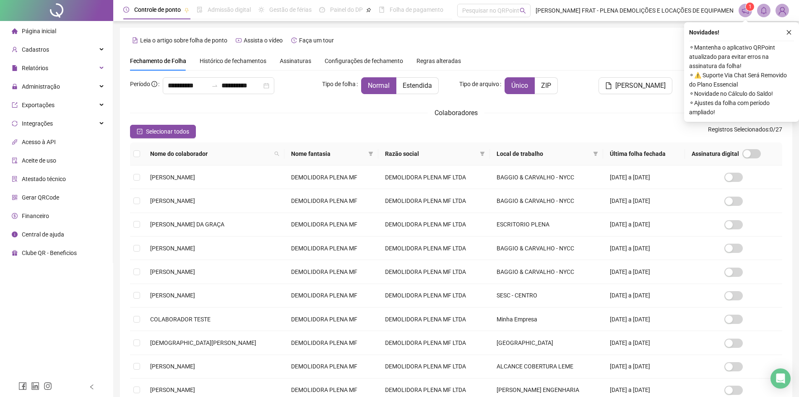 The image size is (799, 397). Describe the element at coordinates (35, 386) in the screenshot. I see `span: linkedin` at that location.